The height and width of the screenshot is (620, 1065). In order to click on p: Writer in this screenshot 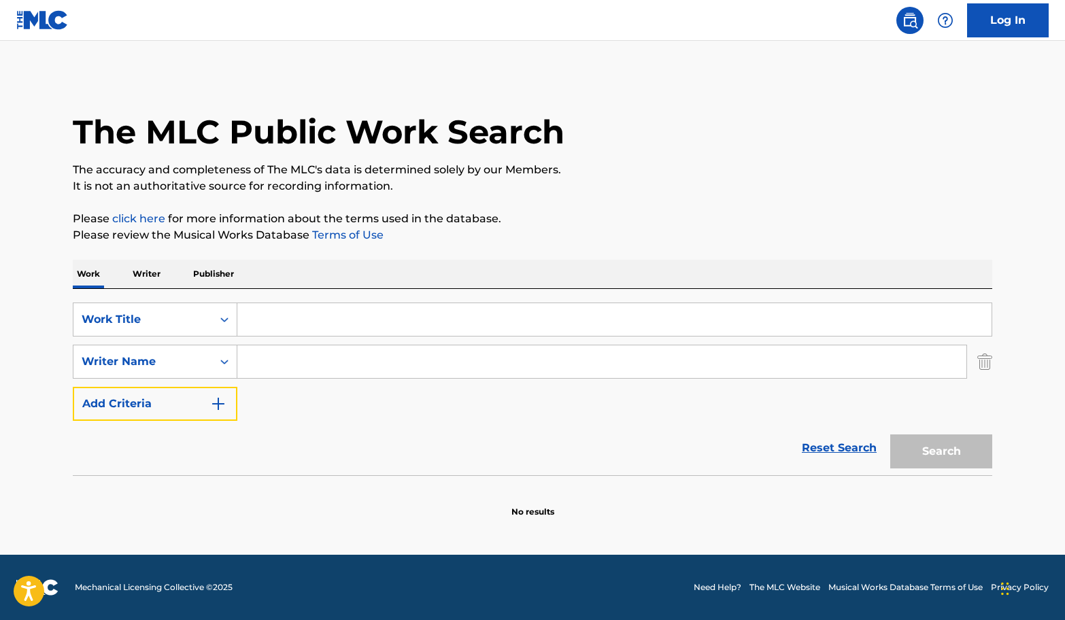, I will do `click(146, 274)`.